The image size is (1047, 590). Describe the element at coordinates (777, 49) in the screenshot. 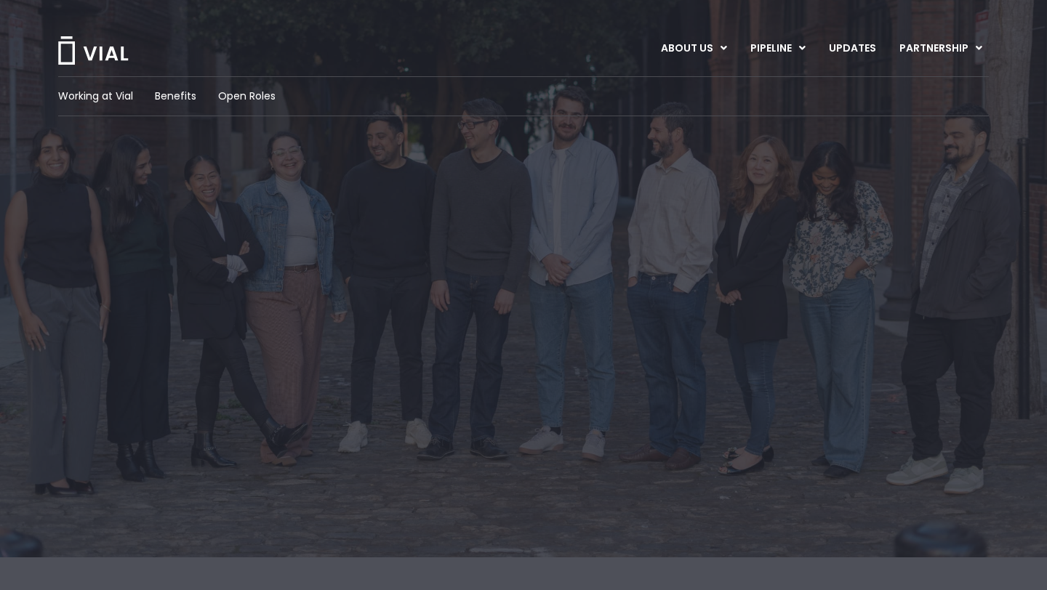

I see `a: PIPELINEMenu Toggle` at that location.